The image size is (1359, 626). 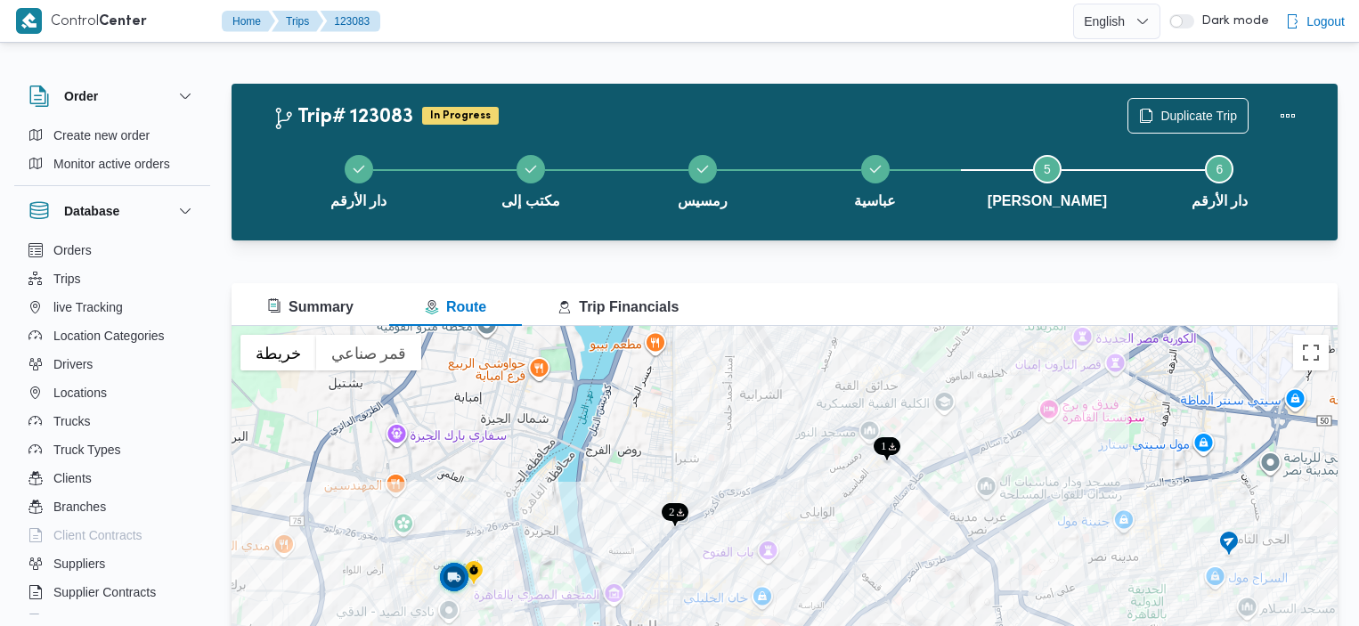 What do you see at coordinates (703, 169) in the screenshot?
I see `svg: Step 3 is complete` at bounding box center [703, 169].